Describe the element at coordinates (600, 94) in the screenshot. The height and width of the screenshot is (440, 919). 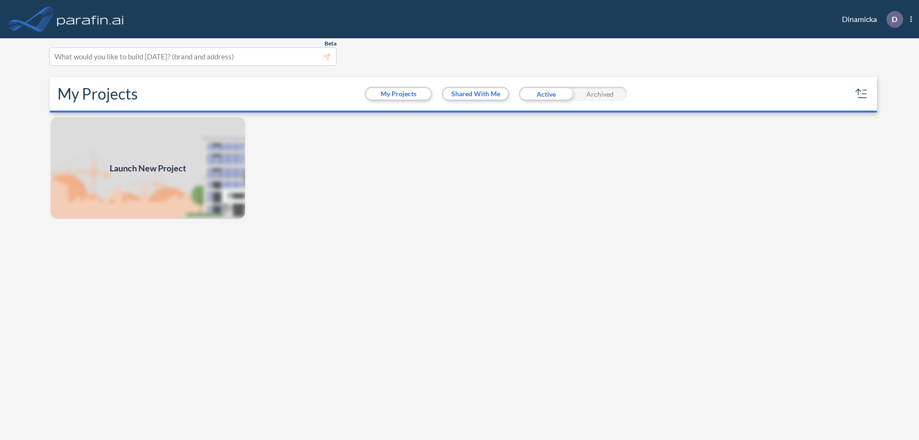
I see `div: Archived` at that location.